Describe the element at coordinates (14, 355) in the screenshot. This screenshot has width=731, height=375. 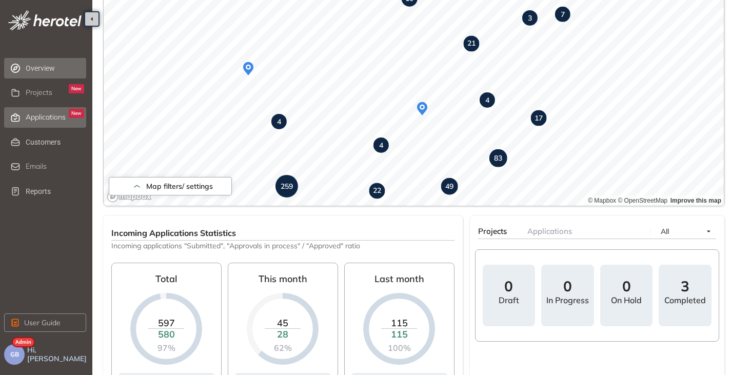
I see `button: GB` at that location.